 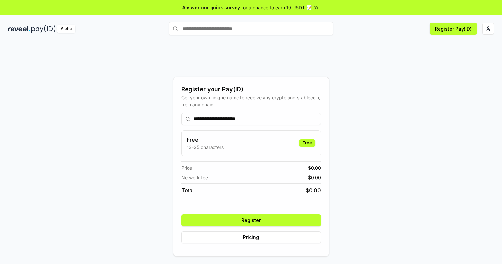 What do you see at coordinates (307, 143) in the screenshot?
I see `div: Free` at bounding box center [307, 143].